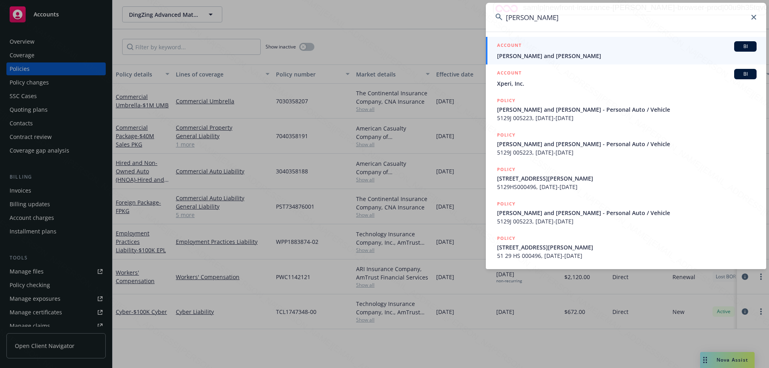 The height and width of the screenshot is (368, 769). Describe the element at coordinates (627, 83) in the screenshot. I see `span: Xperi, Inc.` at that location.